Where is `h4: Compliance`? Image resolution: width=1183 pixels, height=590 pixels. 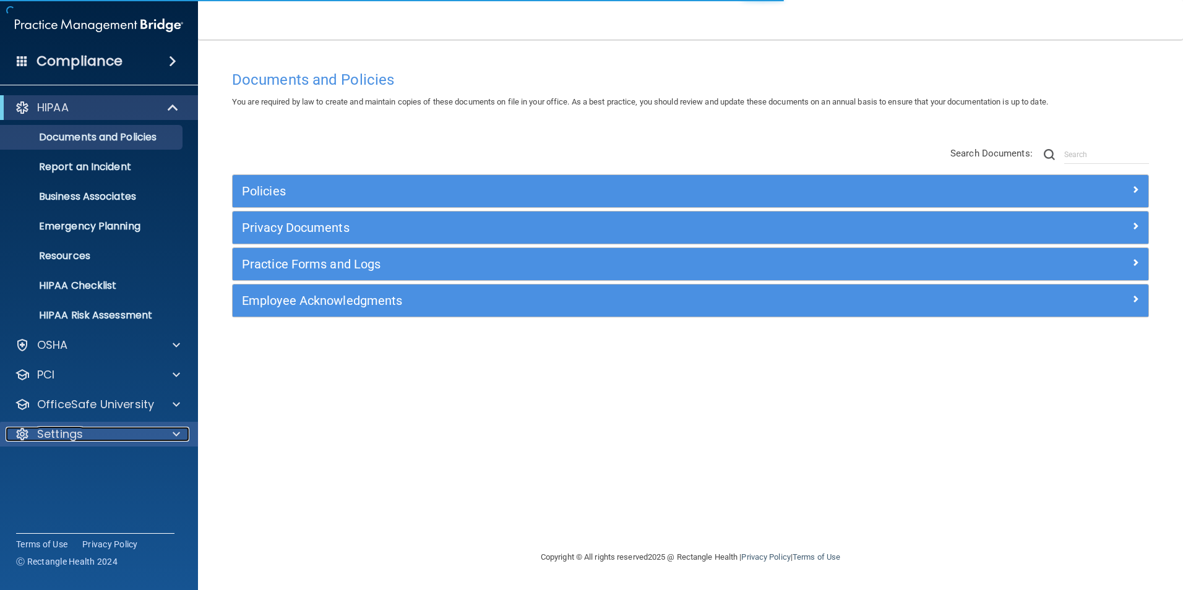
h4: Compliance is located at coordinates (79, 61).